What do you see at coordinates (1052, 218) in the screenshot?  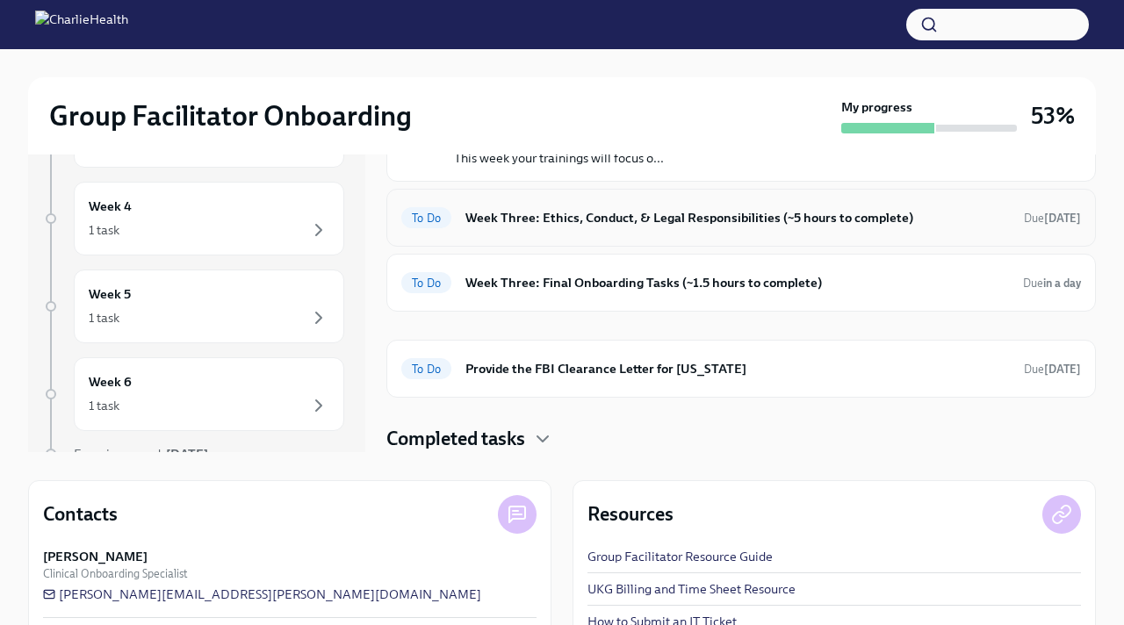 I see `span: August 25th, 2025 09:00` at bounding box center [1052, 218].